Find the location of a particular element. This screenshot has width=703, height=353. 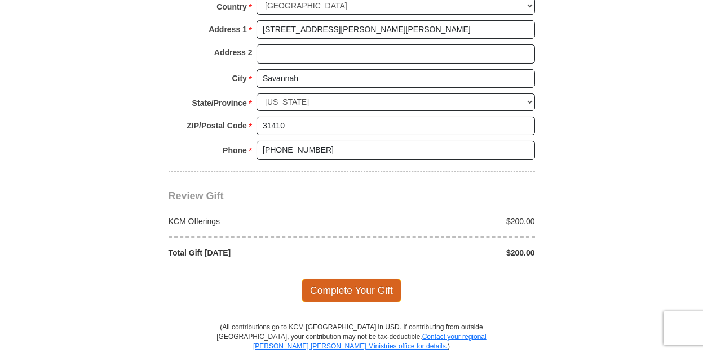

strong: State/Province is located at coordinates (219, 103).